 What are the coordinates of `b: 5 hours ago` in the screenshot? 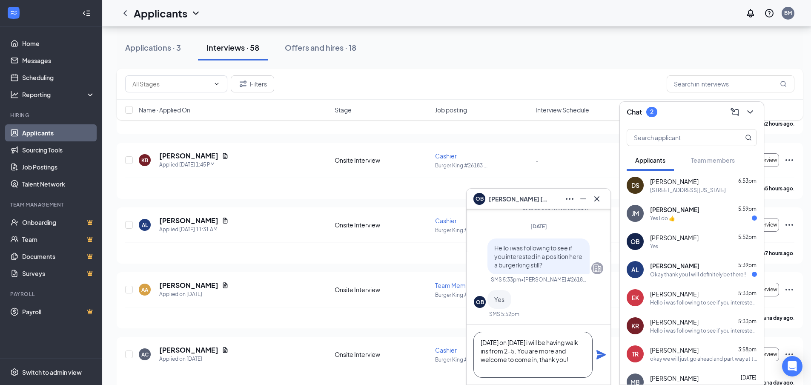 It's located at (779, 188).